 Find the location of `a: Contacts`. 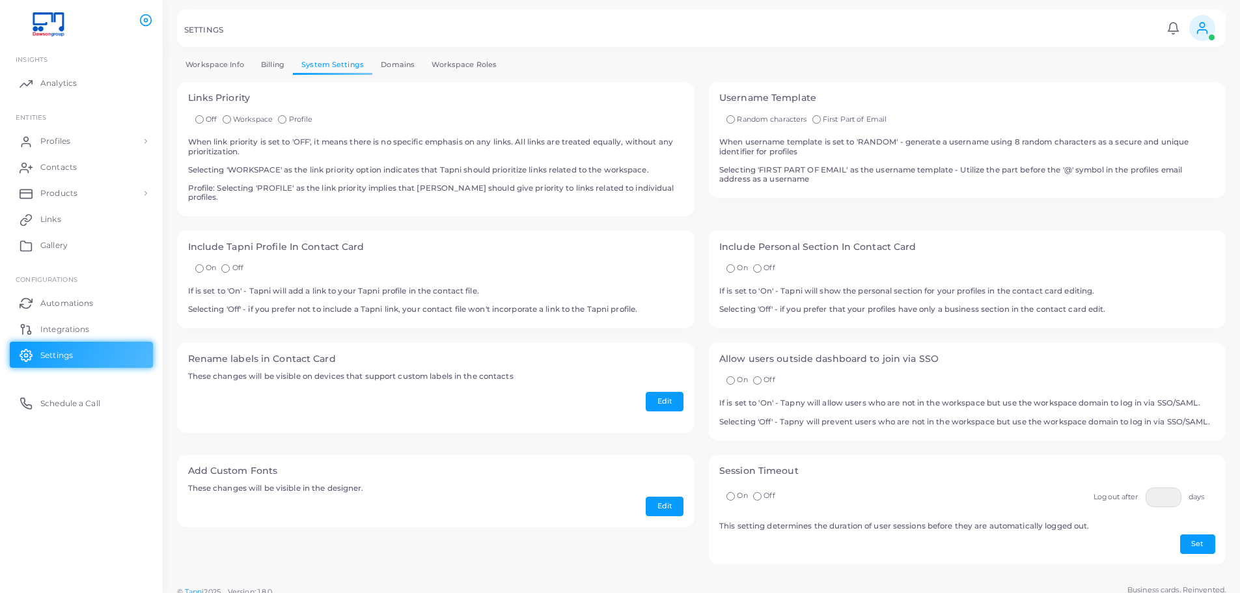

a: Contacts is located at coordinates (81, 167).